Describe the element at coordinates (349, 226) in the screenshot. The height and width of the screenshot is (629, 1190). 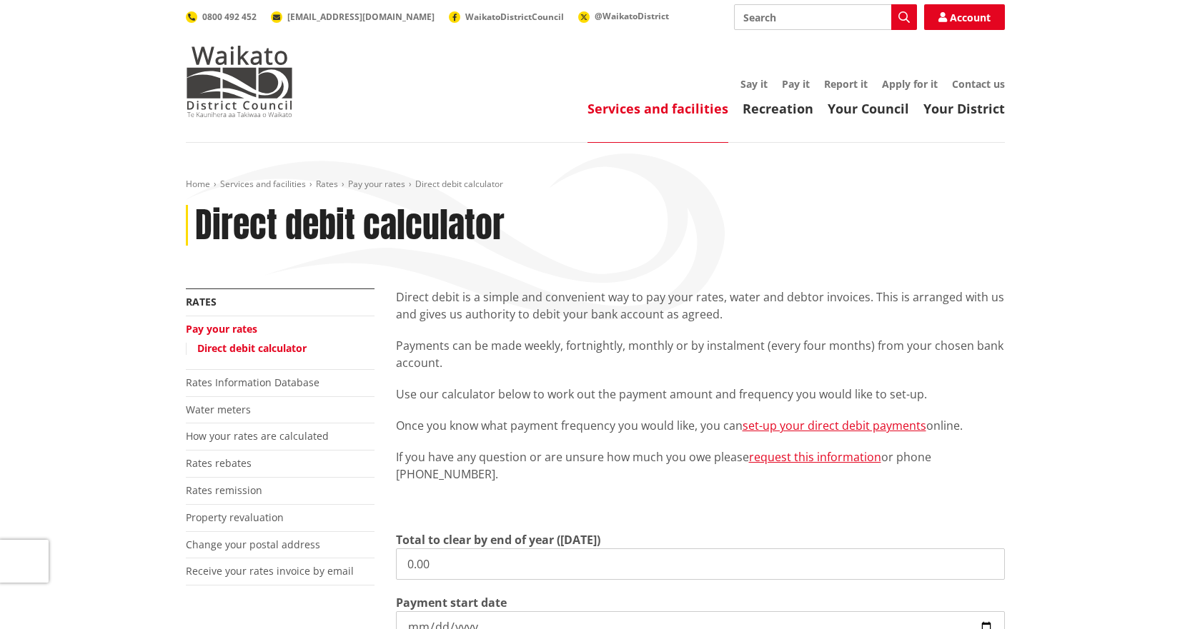
I see `h1: Direct debit calculator` at that location.